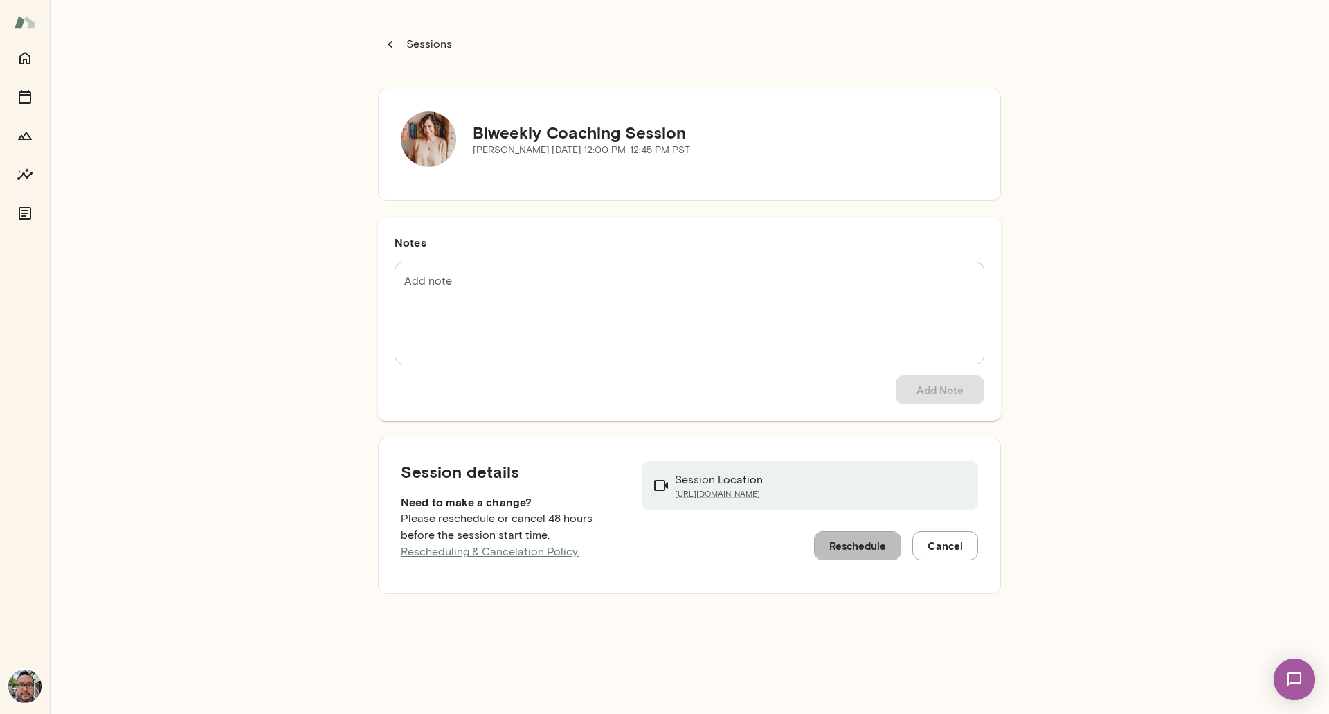 Image resolution: width=1329 pixels, height=714 pixels. What do you see at coordinates (510, 471) in the screenshot?
I see `h5: Session details` at bounding box center [510, 471].